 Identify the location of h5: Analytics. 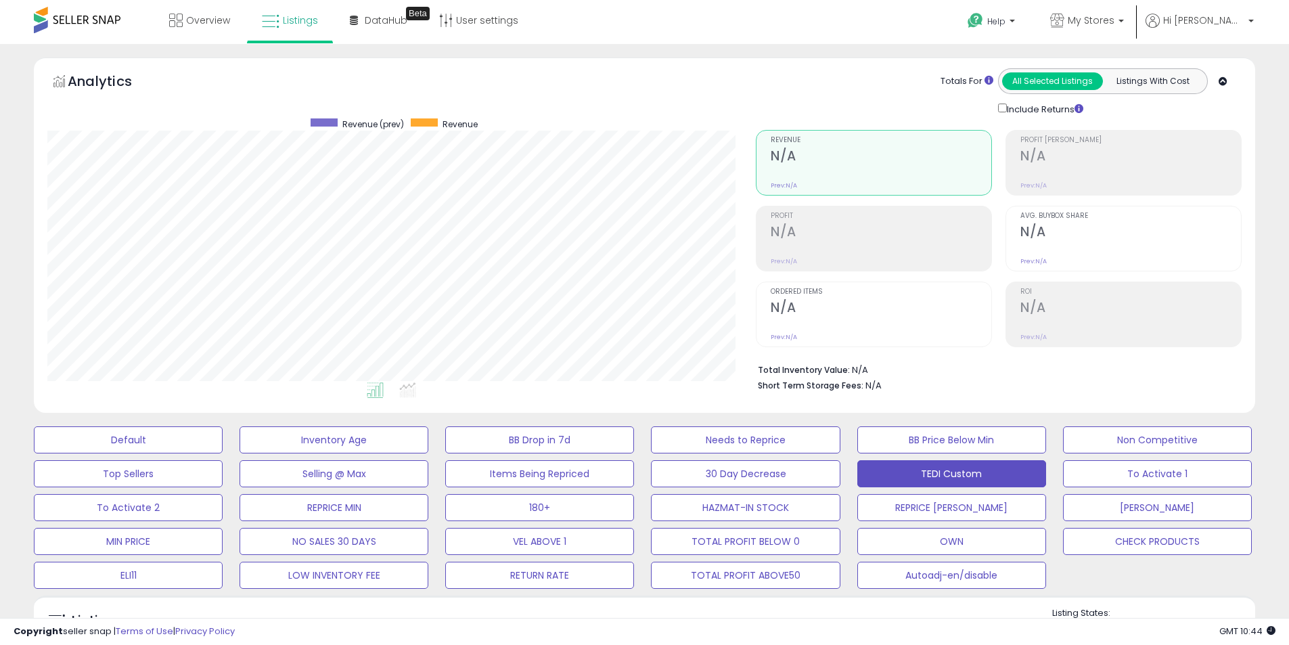
(113, 83).